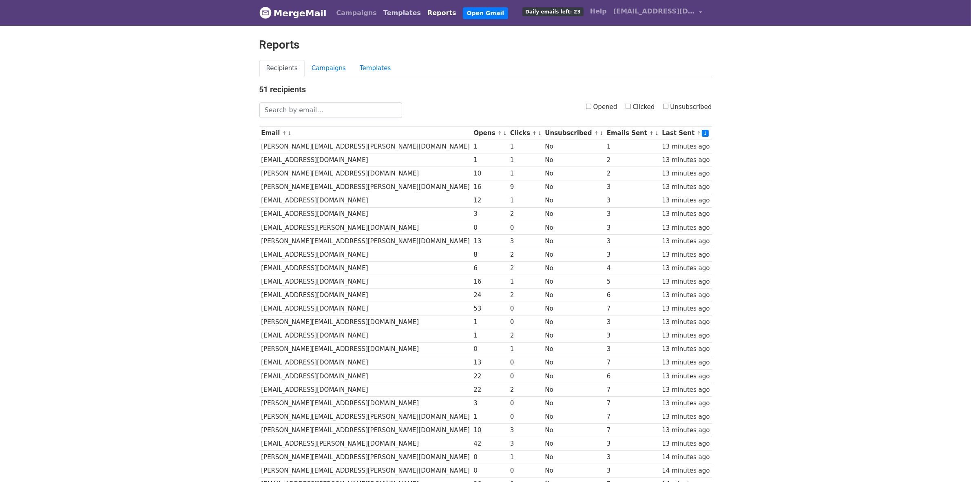  I want to click on input: Opened, so click(589, 106).